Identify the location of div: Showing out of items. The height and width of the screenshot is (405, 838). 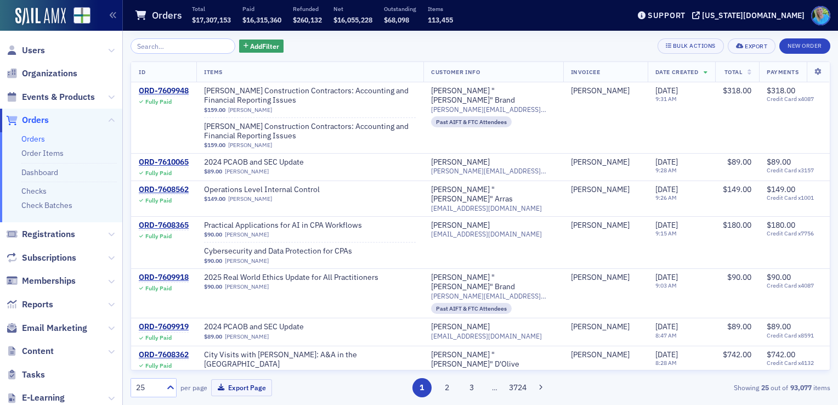
(718, 387).